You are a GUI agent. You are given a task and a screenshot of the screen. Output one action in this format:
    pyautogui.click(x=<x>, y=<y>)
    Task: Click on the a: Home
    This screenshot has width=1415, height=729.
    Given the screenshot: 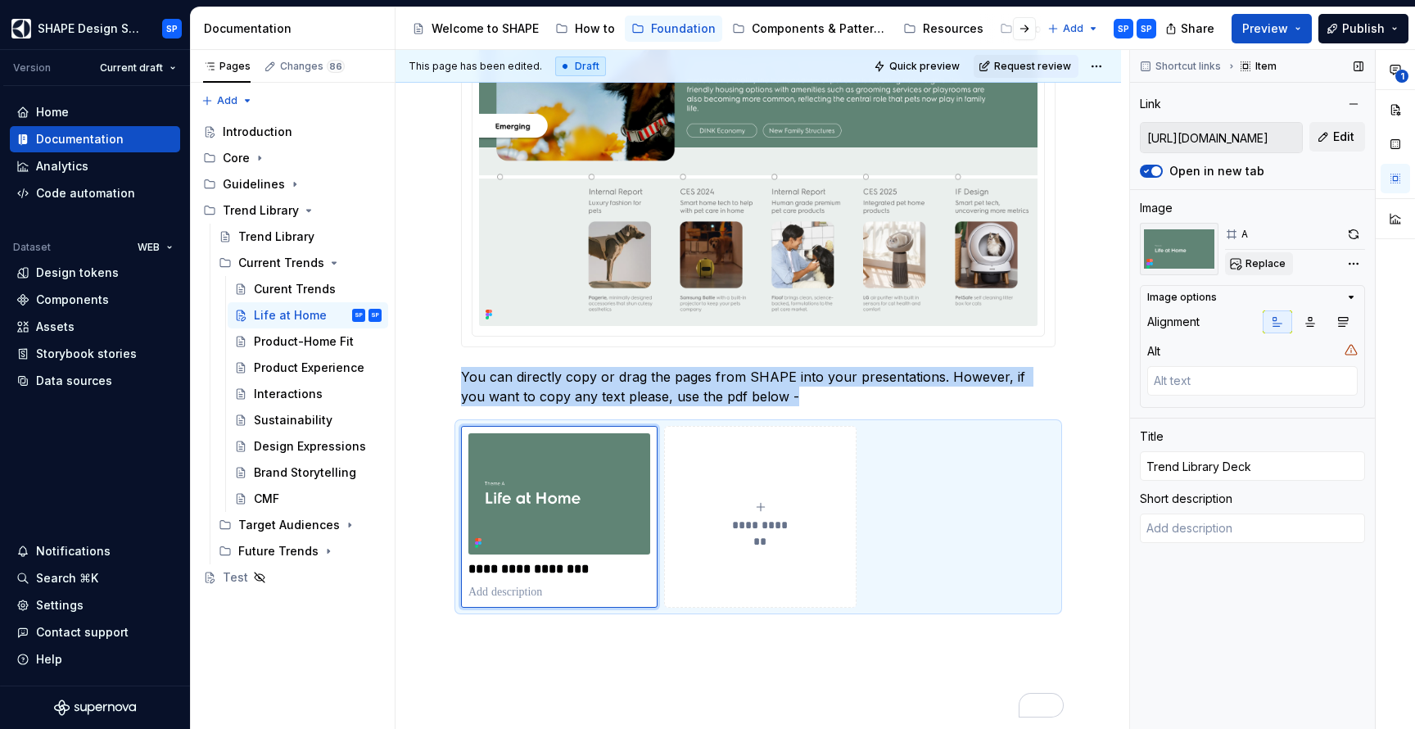 What is the action you would take?
    pyautogui.click(x=95, y=112)
    